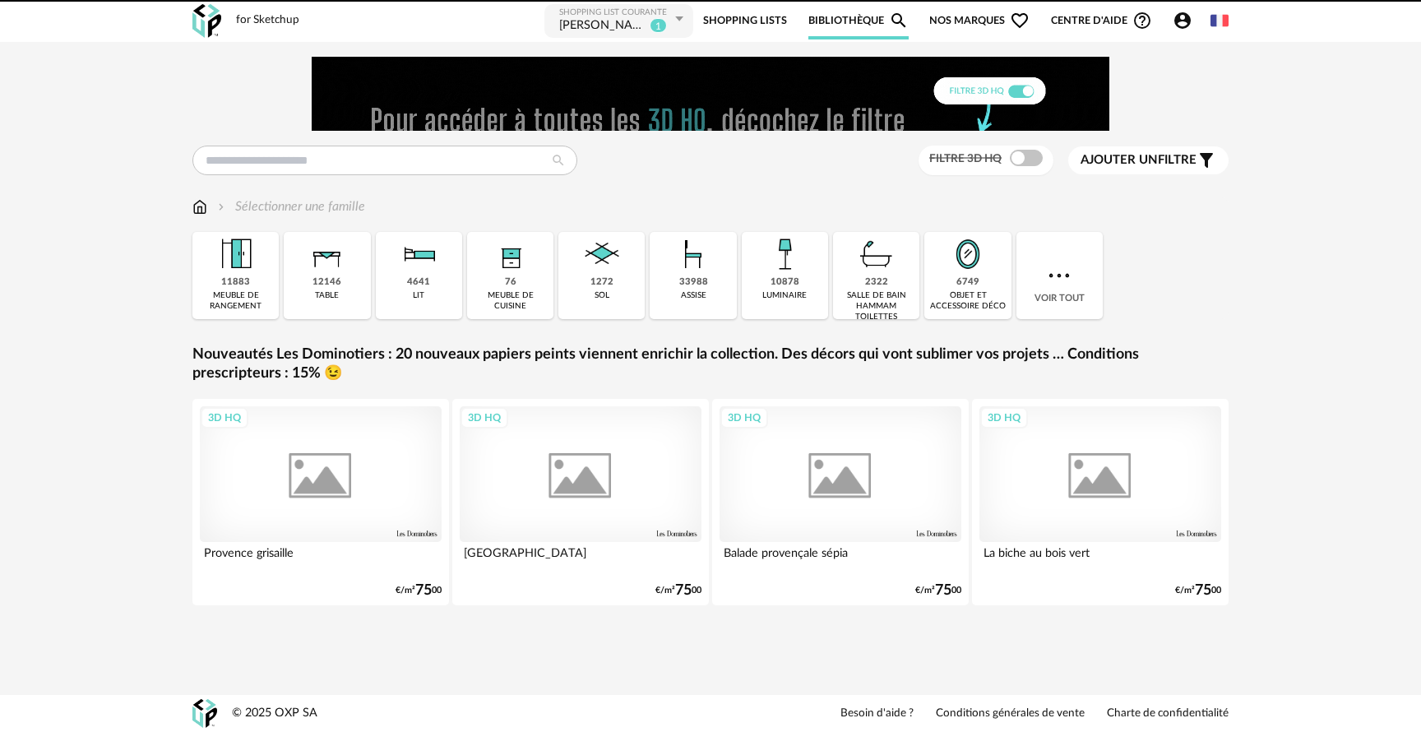  I want to click on div: meuble de cuisine, so click(510, 301).